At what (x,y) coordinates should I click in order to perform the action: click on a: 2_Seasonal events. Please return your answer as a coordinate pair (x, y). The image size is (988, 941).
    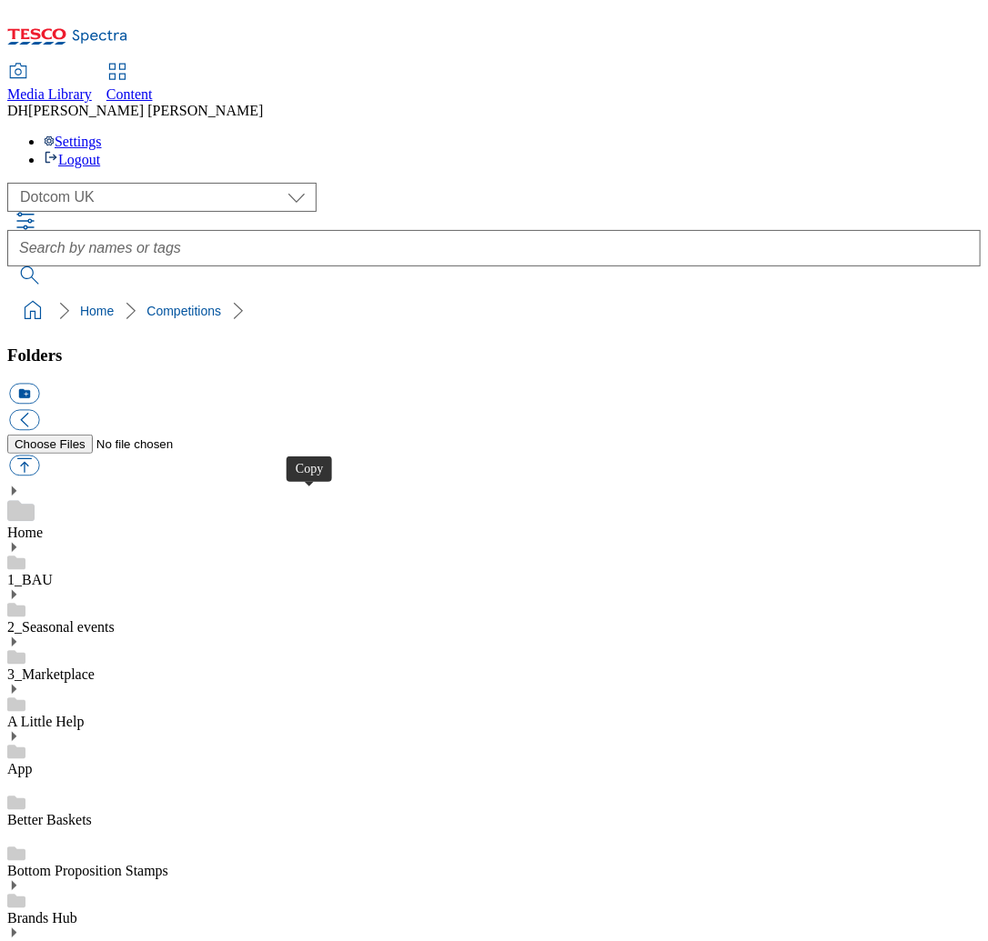
    Looking at the image, I should click on (61, 627).